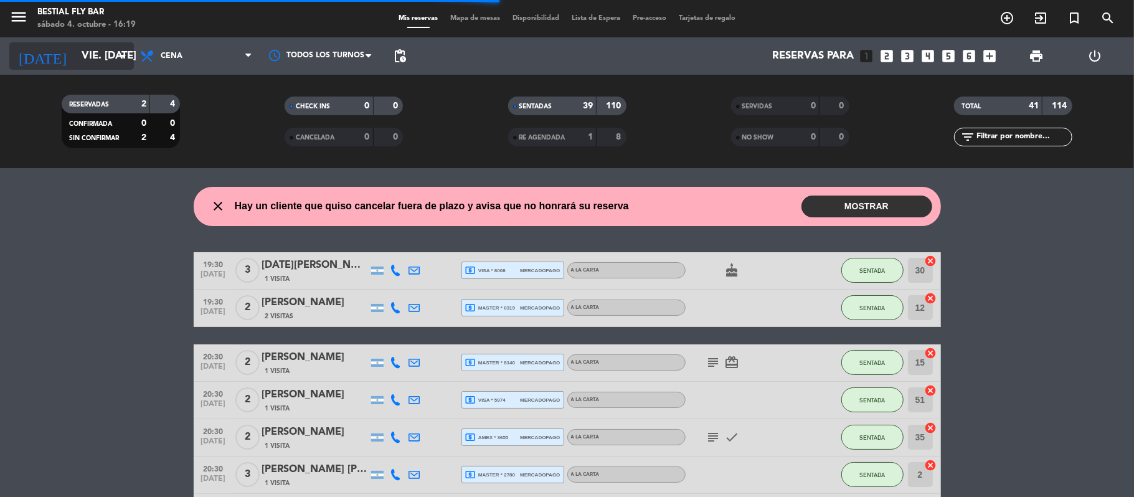  Describe the element at coordinates (615, 106) in the screenshot. I see `strong: 110` at that location.